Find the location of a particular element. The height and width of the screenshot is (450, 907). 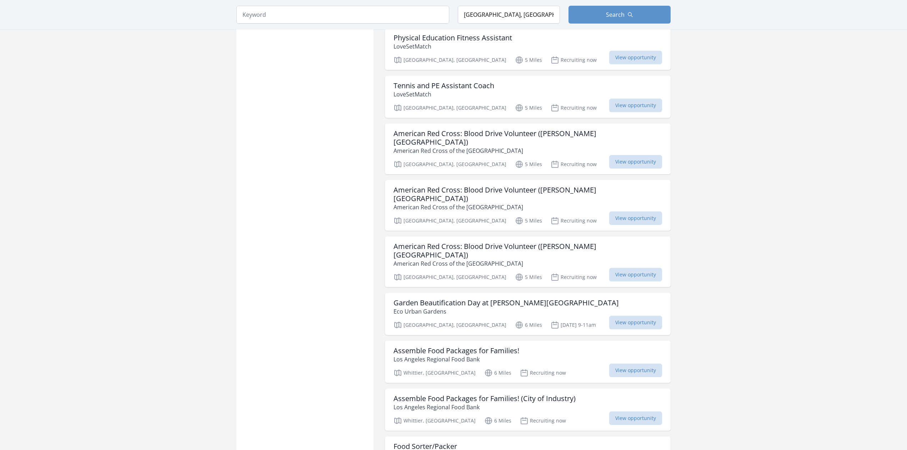

h3: Tennis and PE Assistant Coach is located at coordinates (444, 86).